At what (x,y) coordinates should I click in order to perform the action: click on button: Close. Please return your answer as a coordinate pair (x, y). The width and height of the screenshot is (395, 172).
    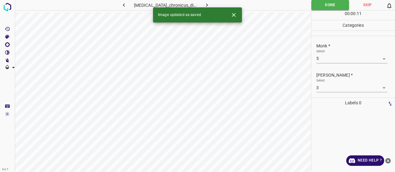
    Looking at the image, I should click on (233, 15).